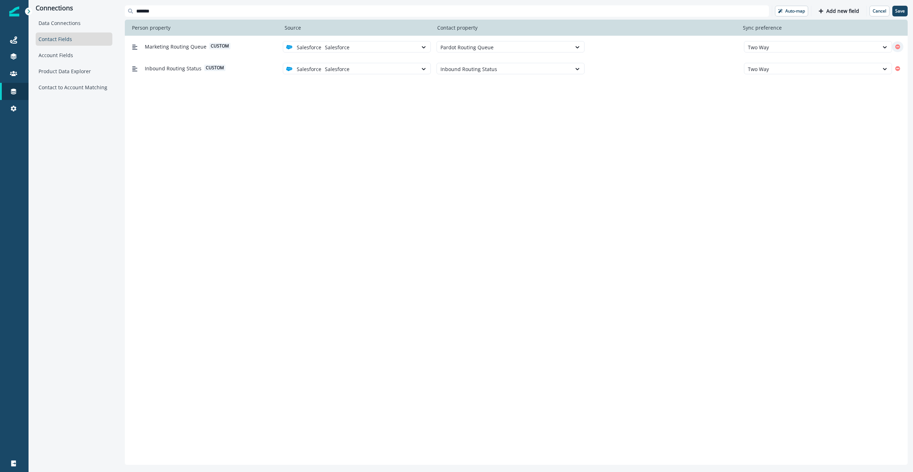 The height and width of the screenshot is (472, 913). Describe the element at coordinates (795, 11) in the screenshot. I see `p: Auto-map` at that location.